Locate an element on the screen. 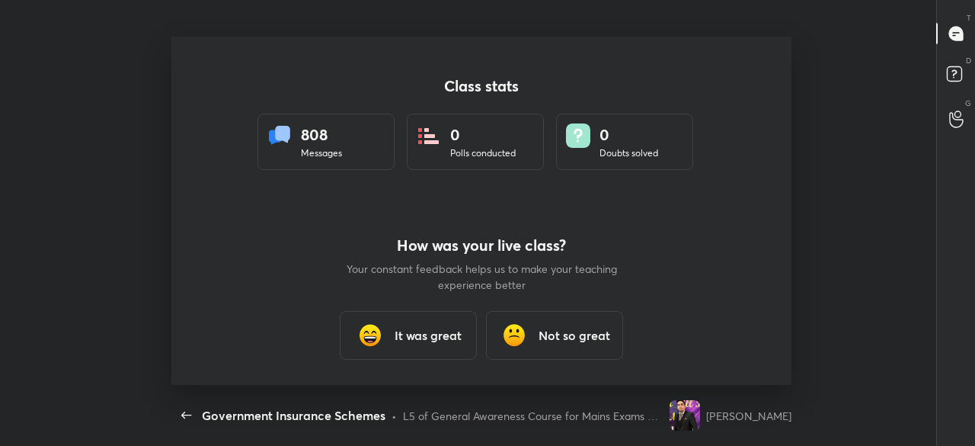  div: Messages is located at coordinates (322, 153).